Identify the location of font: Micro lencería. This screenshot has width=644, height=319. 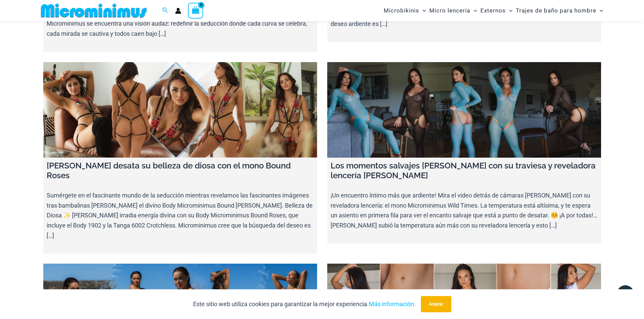
(449, 10).